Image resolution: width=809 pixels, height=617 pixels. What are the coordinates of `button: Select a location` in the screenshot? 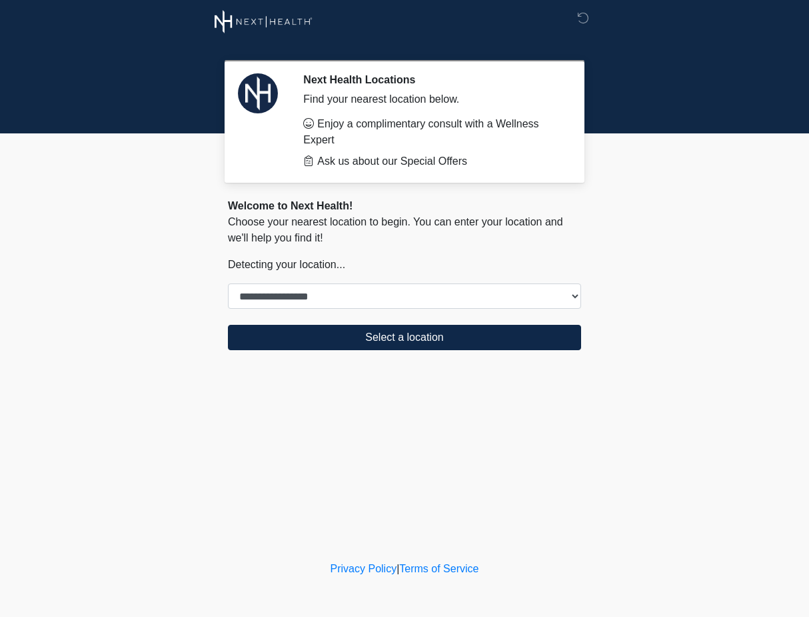 It's located at (405, 337).